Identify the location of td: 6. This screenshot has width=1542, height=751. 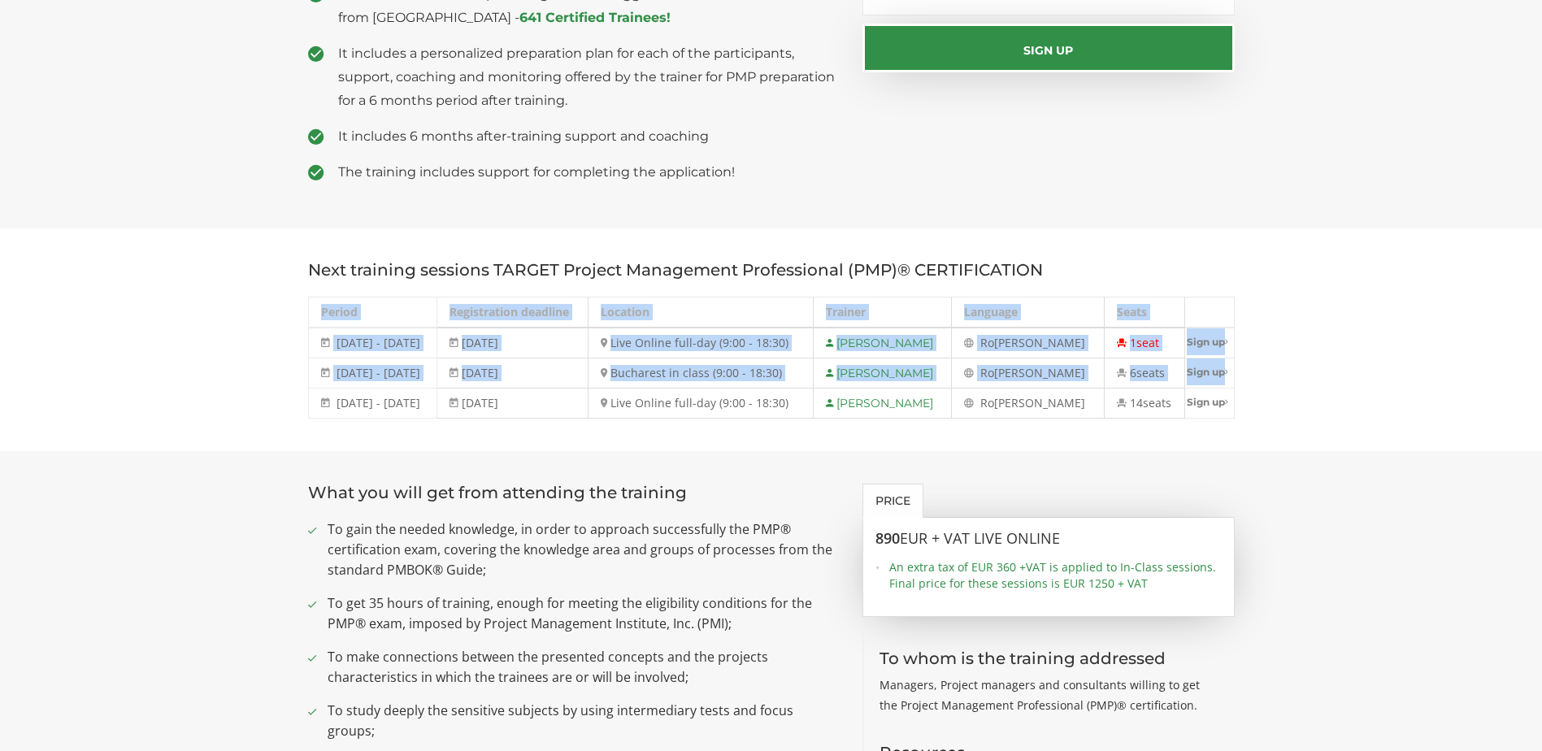
(1144, 373).